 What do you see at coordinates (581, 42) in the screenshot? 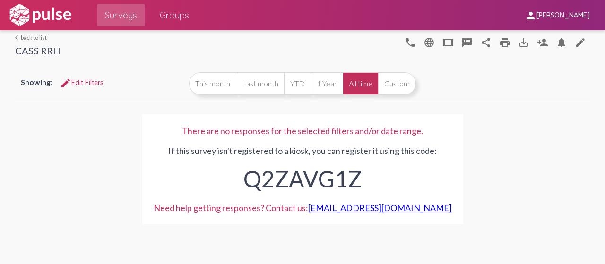
I see `a: language` at bounding box center [581, 42].